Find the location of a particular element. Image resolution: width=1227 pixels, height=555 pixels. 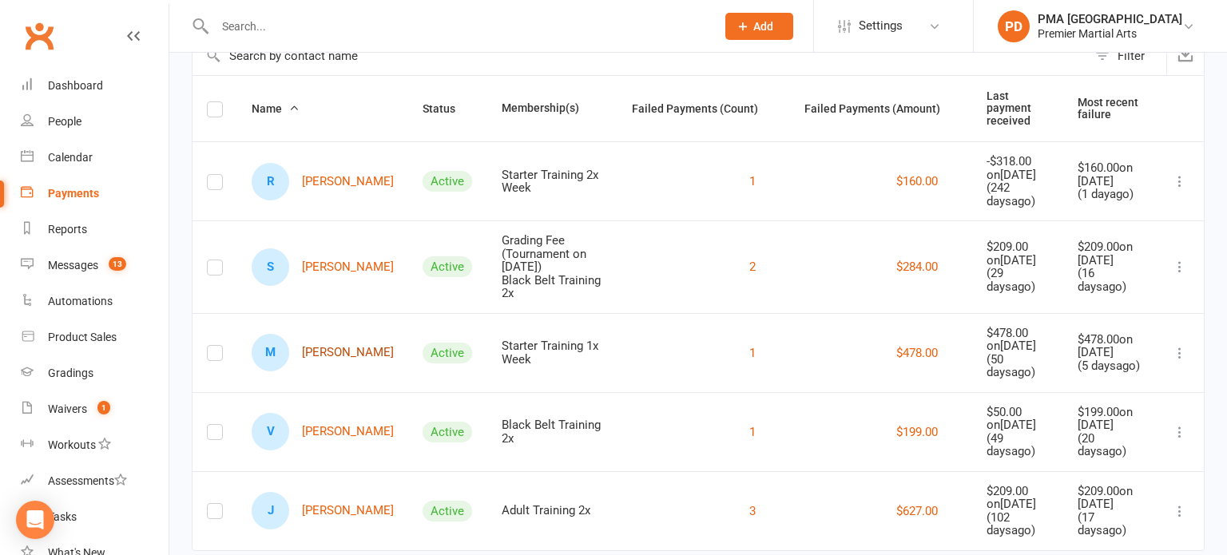

button: 2 is located at coordinates (752, 267).